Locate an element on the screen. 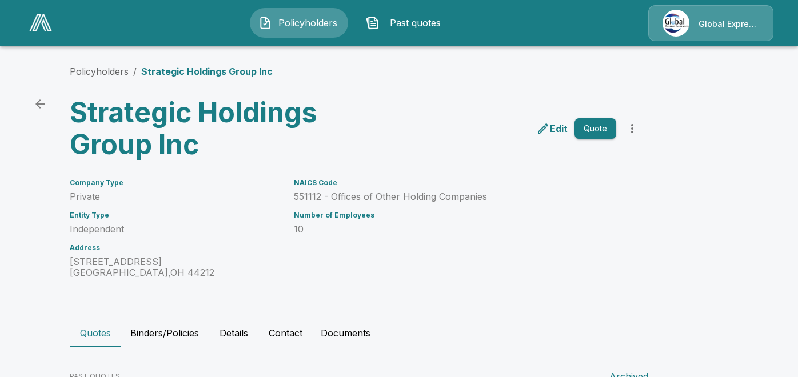 This screenshot has width=798, height=377. p: 10 is located at coordinates (455, 229).